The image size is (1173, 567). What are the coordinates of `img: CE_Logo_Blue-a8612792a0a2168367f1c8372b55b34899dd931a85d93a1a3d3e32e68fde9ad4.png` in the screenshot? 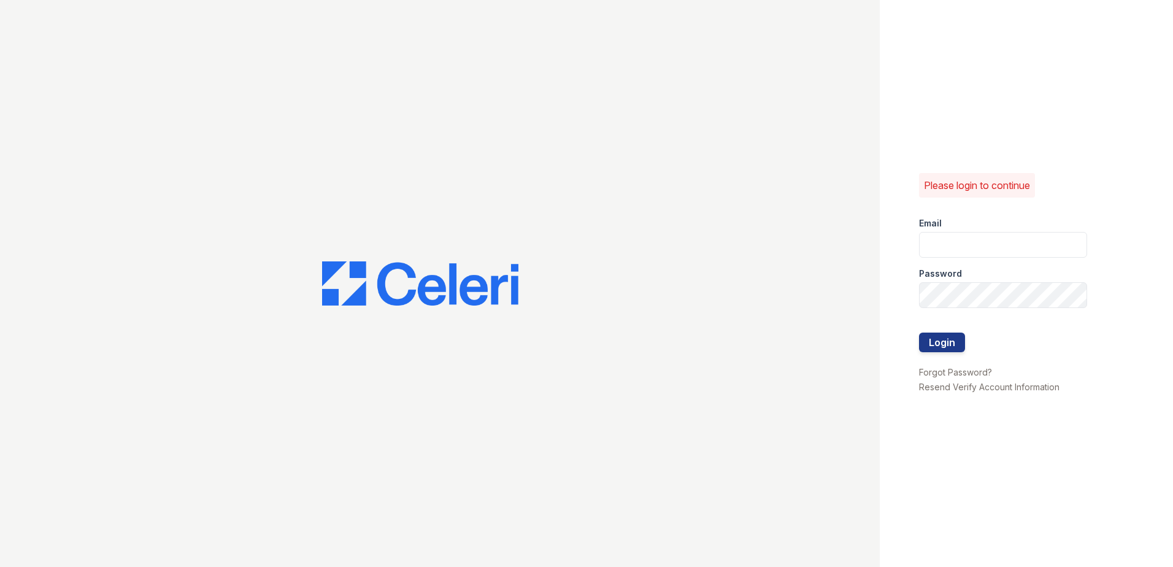 It's located at (420, 284).